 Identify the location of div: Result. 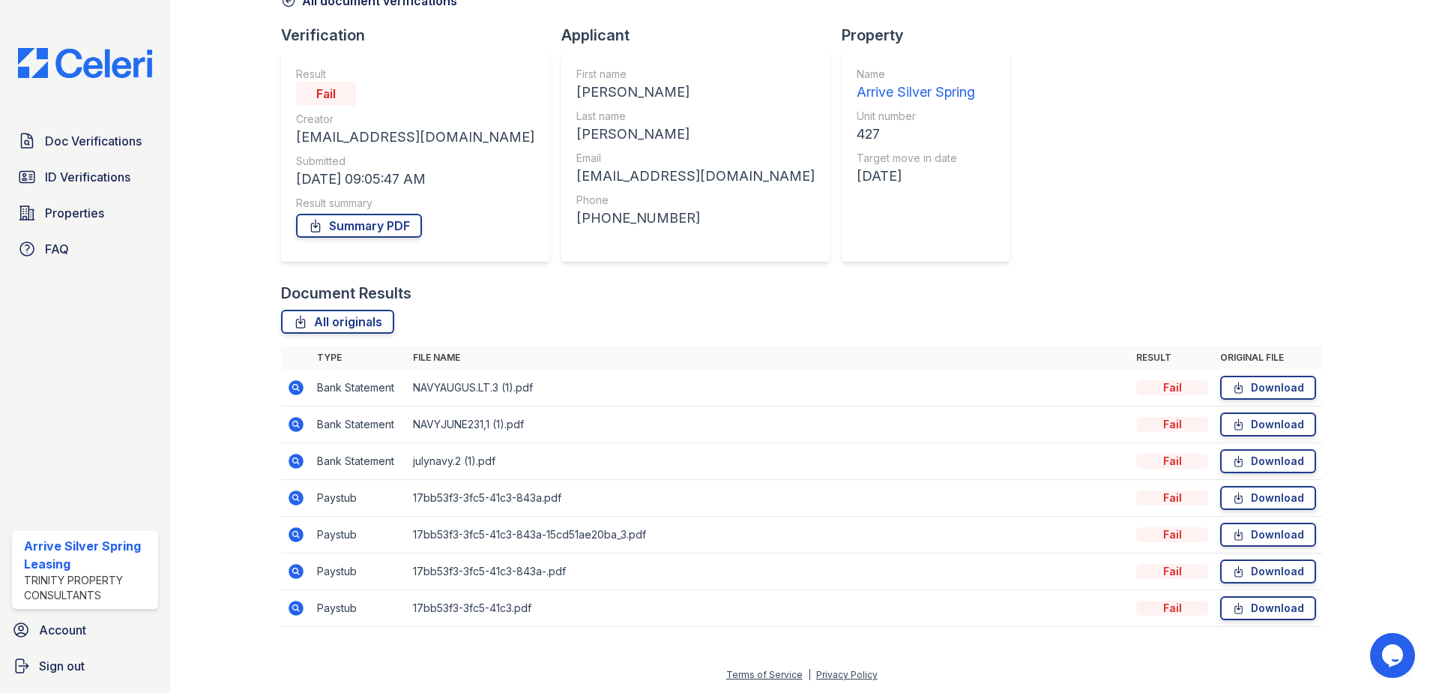
(415, 74).